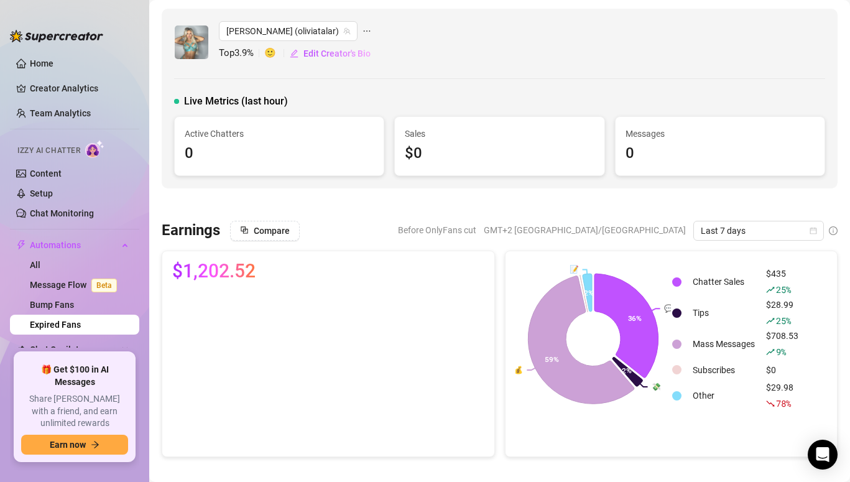 The image size is (850, 482). What do you see at coordinates (782, 282) in the screenshot?
I see `div: $435` at bounding box center [782, 282].